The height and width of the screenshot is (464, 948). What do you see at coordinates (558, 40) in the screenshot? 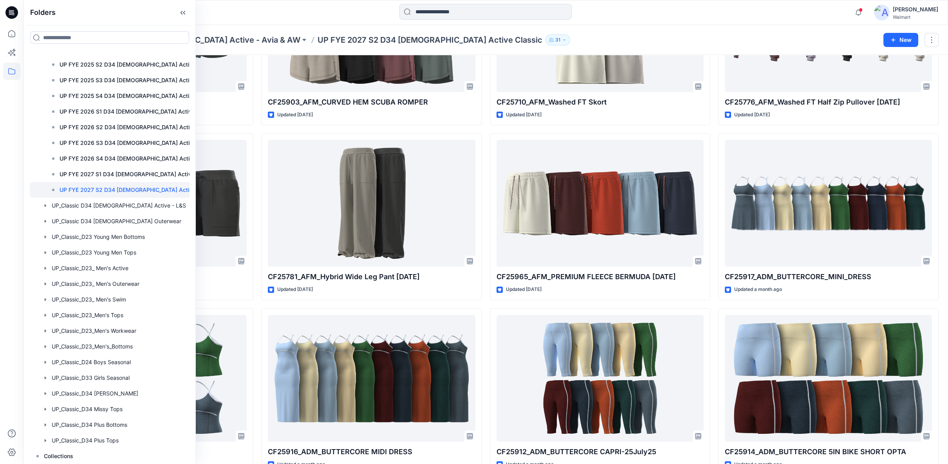
I see `p: 31` at bounding box center [558, 40].